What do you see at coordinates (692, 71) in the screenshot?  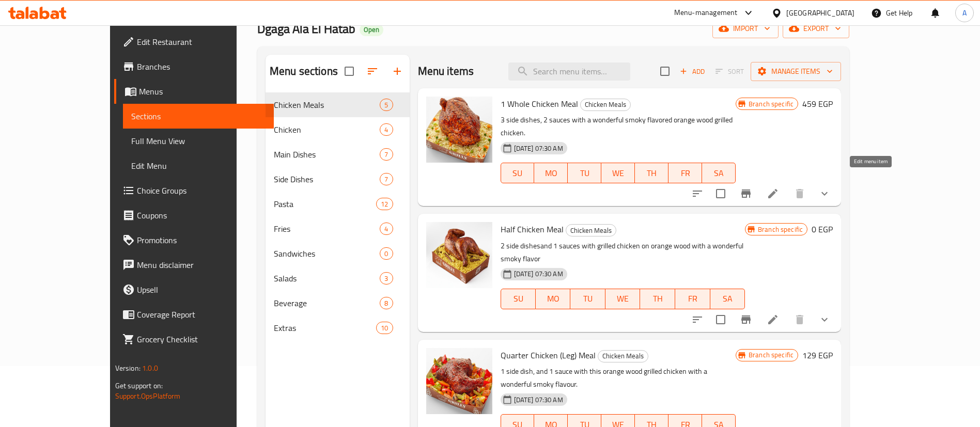 I see `button: Add` at bounding box center [692, 71].